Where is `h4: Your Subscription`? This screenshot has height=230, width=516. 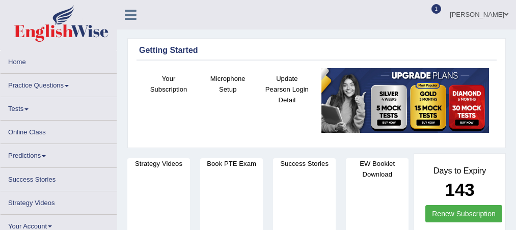
h4: Your Subscription is located at coordinates (169, 84).